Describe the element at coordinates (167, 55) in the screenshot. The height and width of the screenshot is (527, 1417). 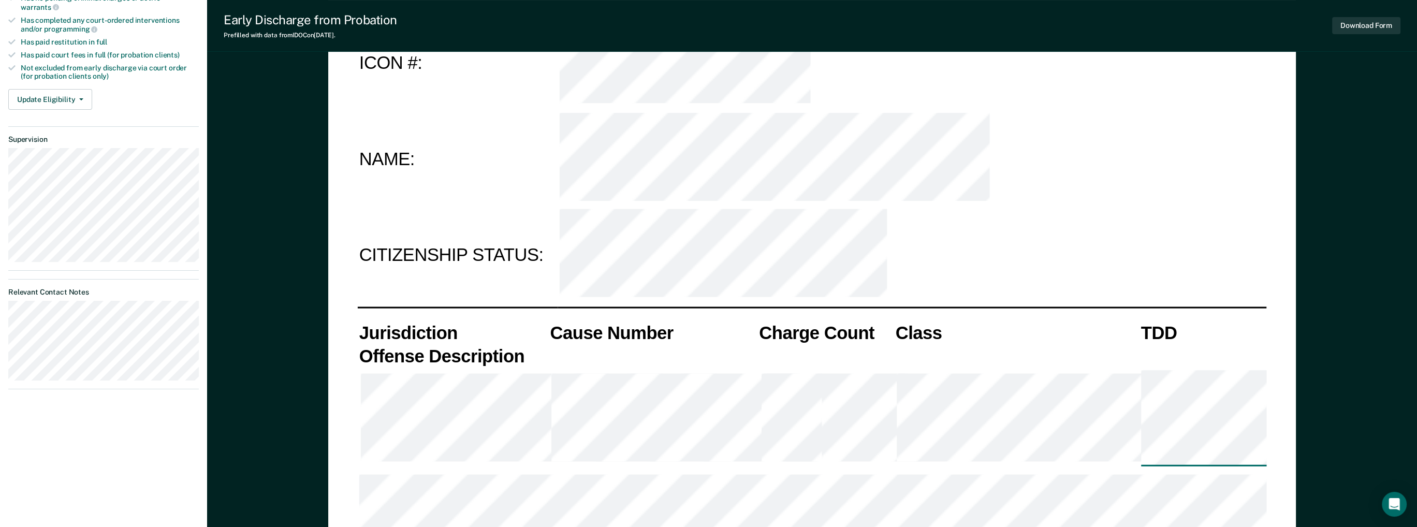
I see `span: clients)` at that location.